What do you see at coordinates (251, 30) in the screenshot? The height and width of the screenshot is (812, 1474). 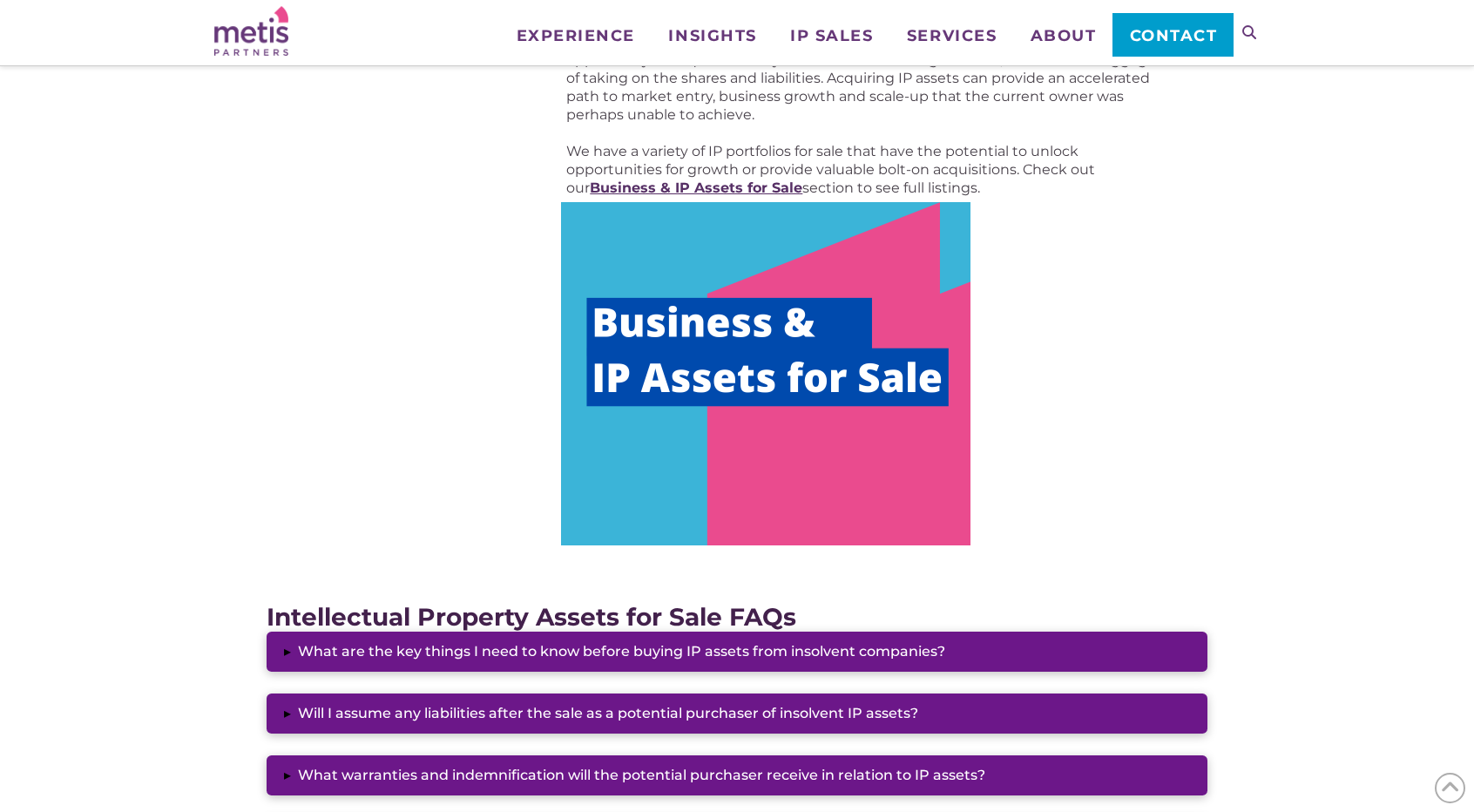 I see `img: Metis Partners` at bounding box center [251, 30].